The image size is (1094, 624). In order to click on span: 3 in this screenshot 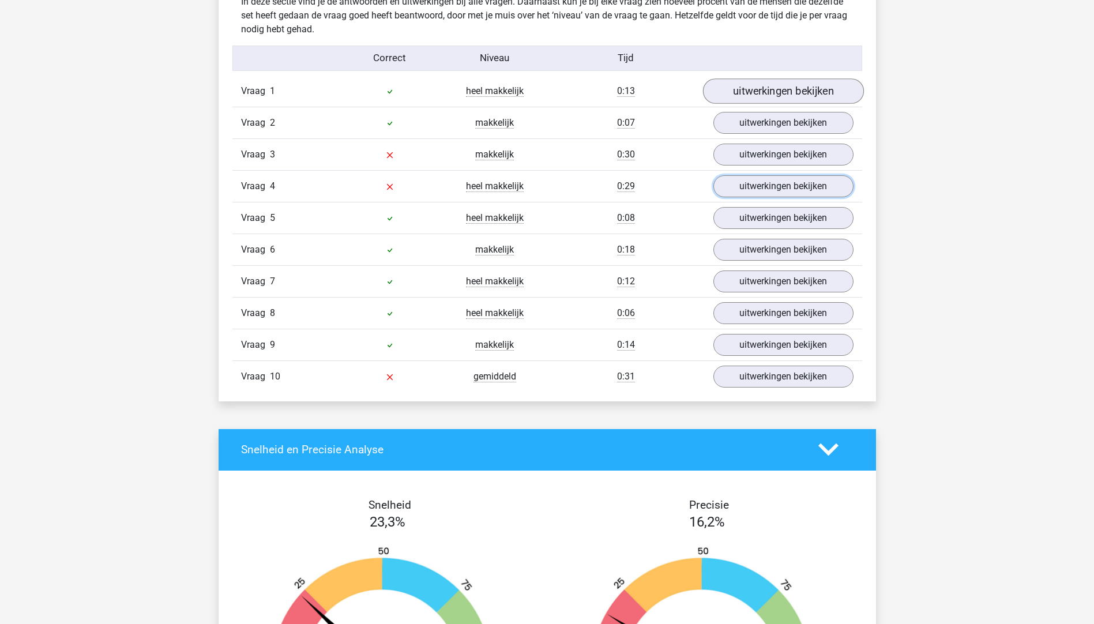, I will do `click(272, 154)`.